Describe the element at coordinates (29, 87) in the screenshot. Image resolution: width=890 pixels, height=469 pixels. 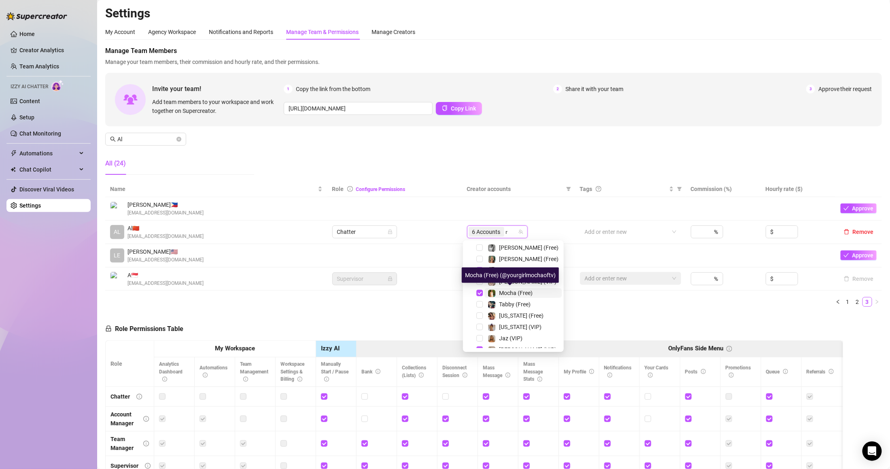
I see `span: Izzy AI Chatter` at that location.